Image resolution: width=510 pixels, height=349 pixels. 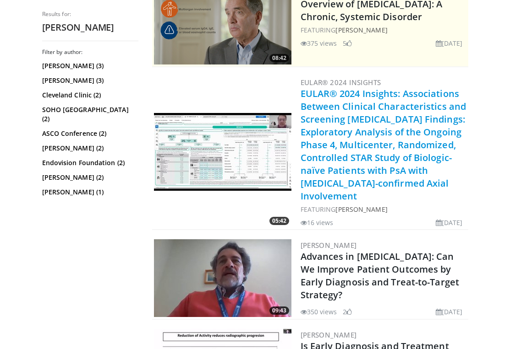 I want to click on li: 375 views, so click(x=319, y=43).